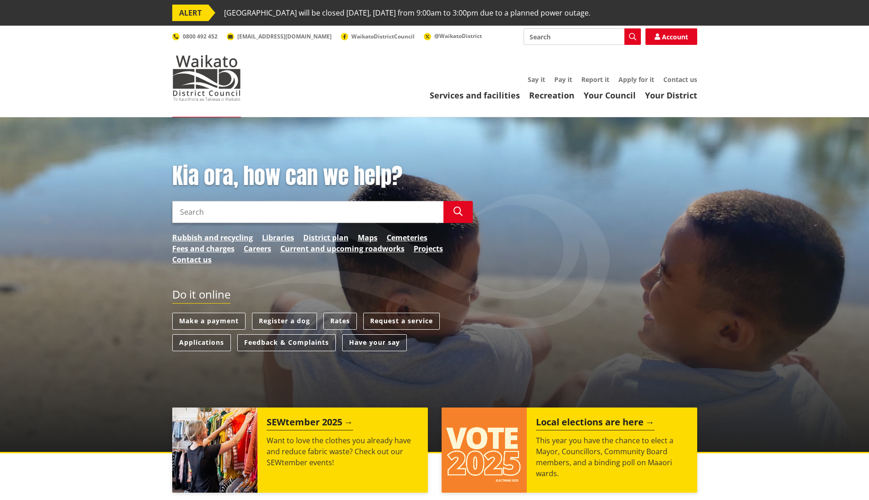 The height and width of the screenshot is (500, 869). Describe the element at coordinates (367, 238) in the screenshot. I see `a: Maps` at that location.